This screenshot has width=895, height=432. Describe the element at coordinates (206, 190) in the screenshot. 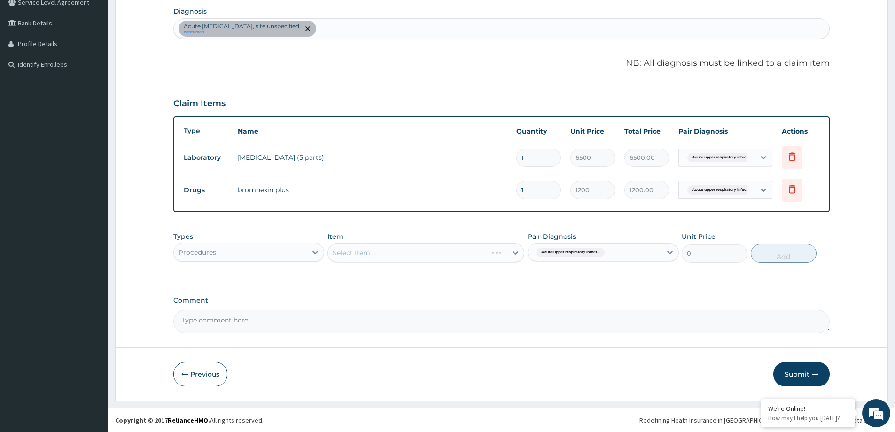

I see `td: Drugs` at that location.